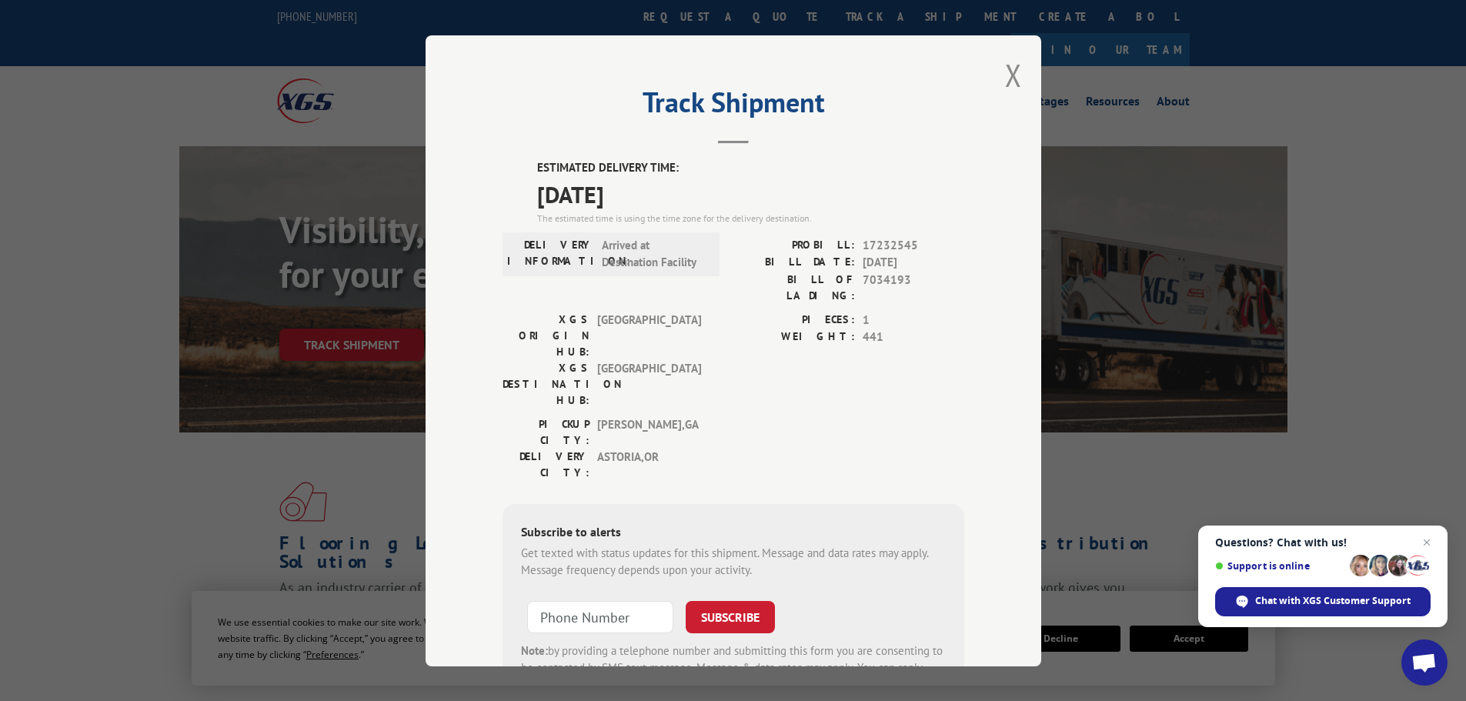  I want to click on span: ASTORIA , OR, so click(649, 464).